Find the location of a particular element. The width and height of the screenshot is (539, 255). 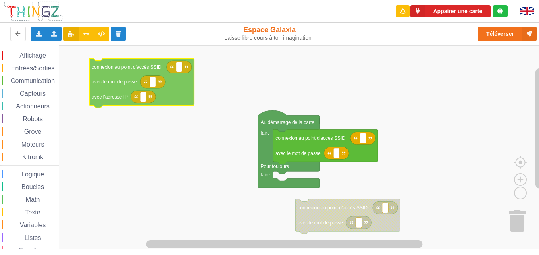

text: Pour toujours is located at coordinates (275, 166).